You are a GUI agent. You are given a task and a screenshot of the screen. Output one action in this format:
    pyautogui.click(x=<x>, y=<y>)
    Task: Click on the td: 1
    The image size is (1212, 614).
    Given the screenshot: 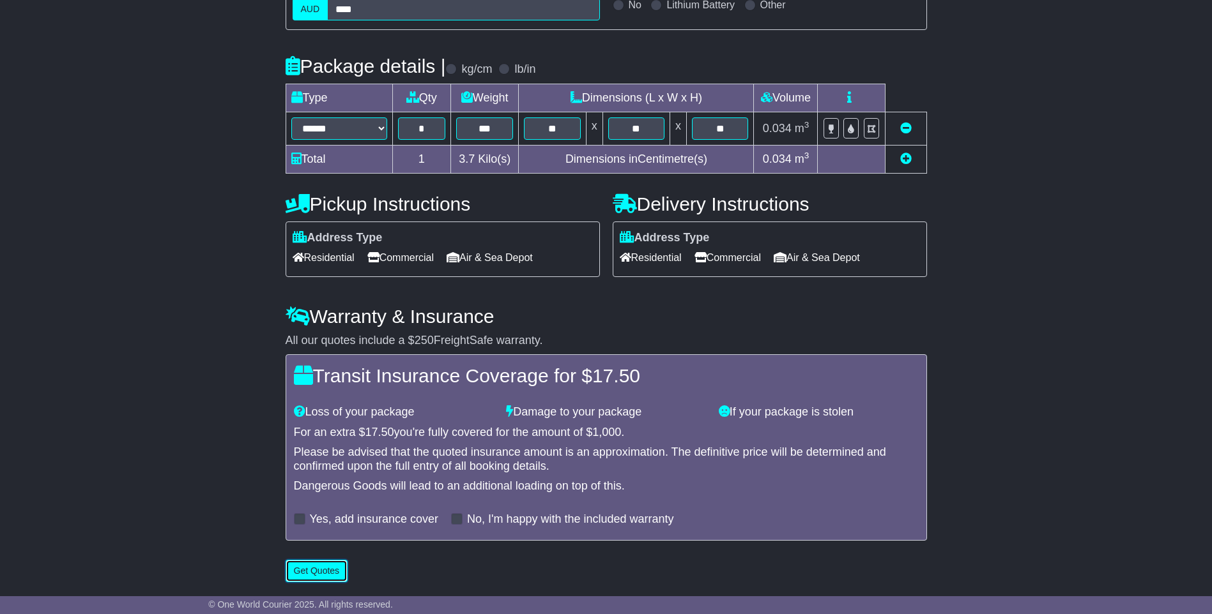 What is the action you would take?
    pyautogui.click(x=422, y=159)
    